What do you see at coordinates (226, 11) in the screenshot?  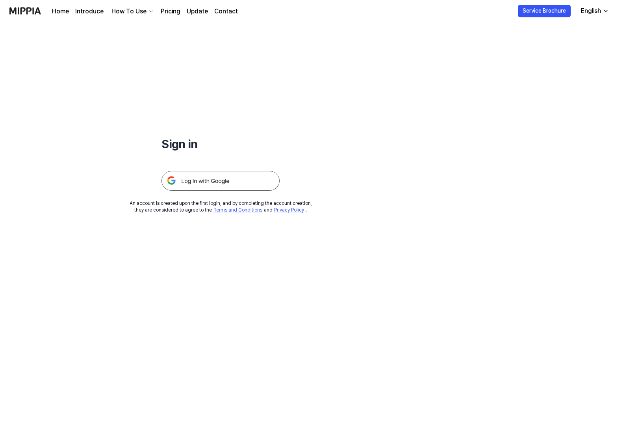 I see `a: Contact` at bounding box center [226, 11].